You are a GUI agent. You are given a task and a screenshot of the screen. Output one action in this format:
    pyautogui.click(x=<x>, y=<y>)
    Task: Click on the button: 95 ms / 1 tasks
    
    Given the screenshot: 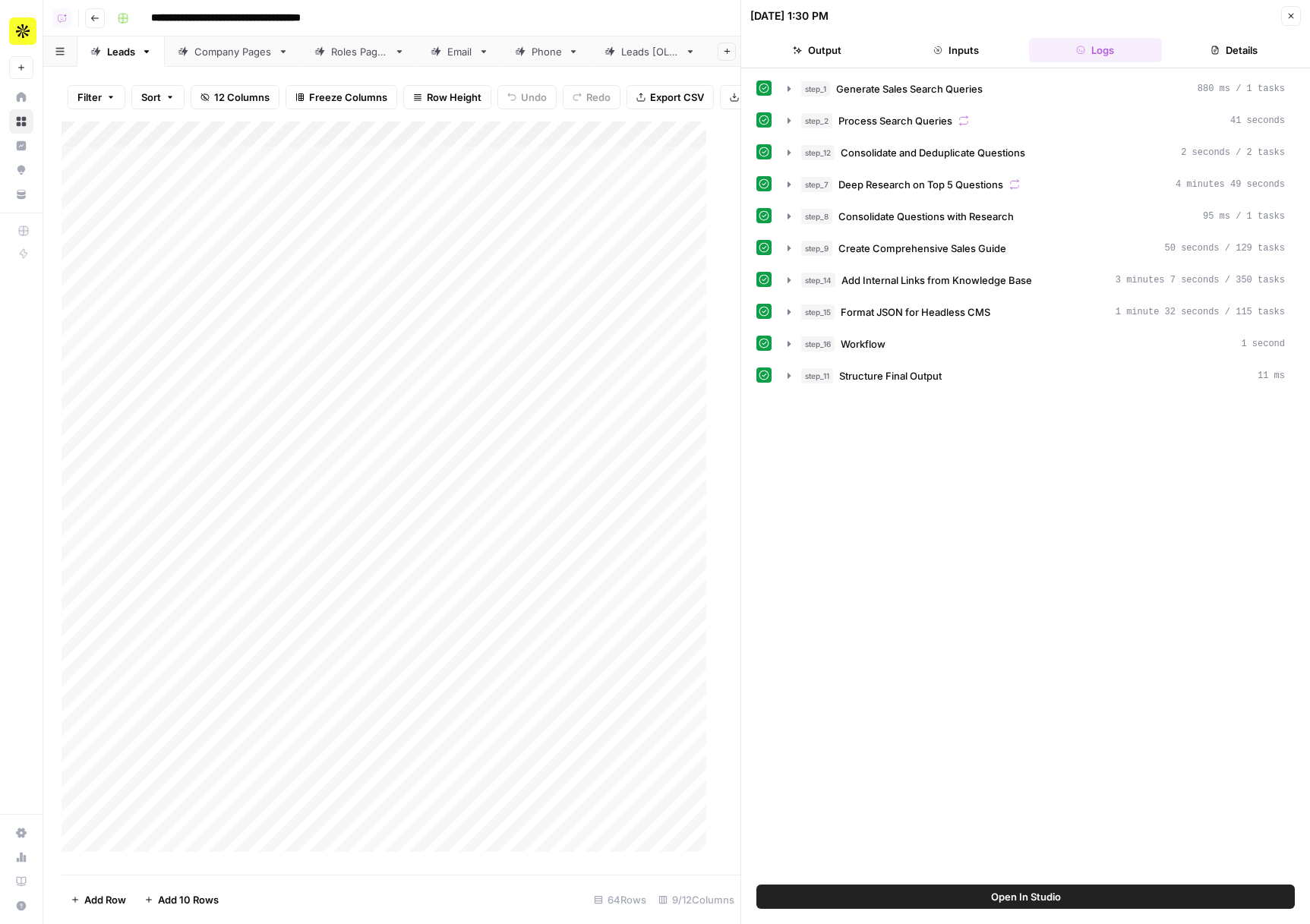 What is the action you would take?
    pyautogui.click(x=1036, y=216)
    